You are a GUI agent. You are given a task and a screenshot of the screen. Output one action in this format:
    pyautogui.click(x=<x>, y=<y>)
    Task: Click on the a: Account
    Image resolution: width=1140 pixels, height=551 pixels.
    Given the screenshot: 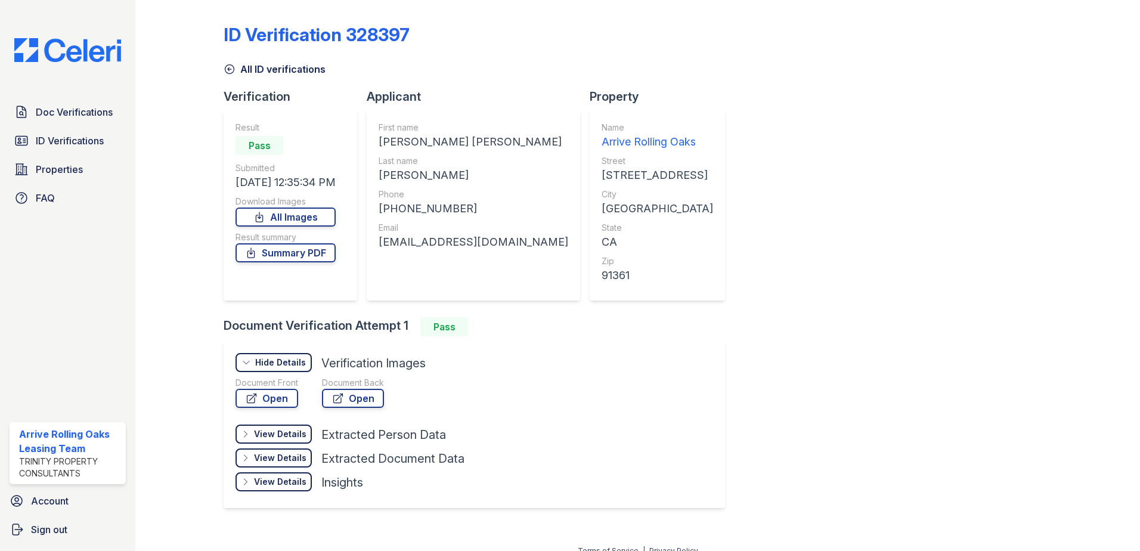 What is the action you would take?
    pyautogui.click(x=67, y=501)
    